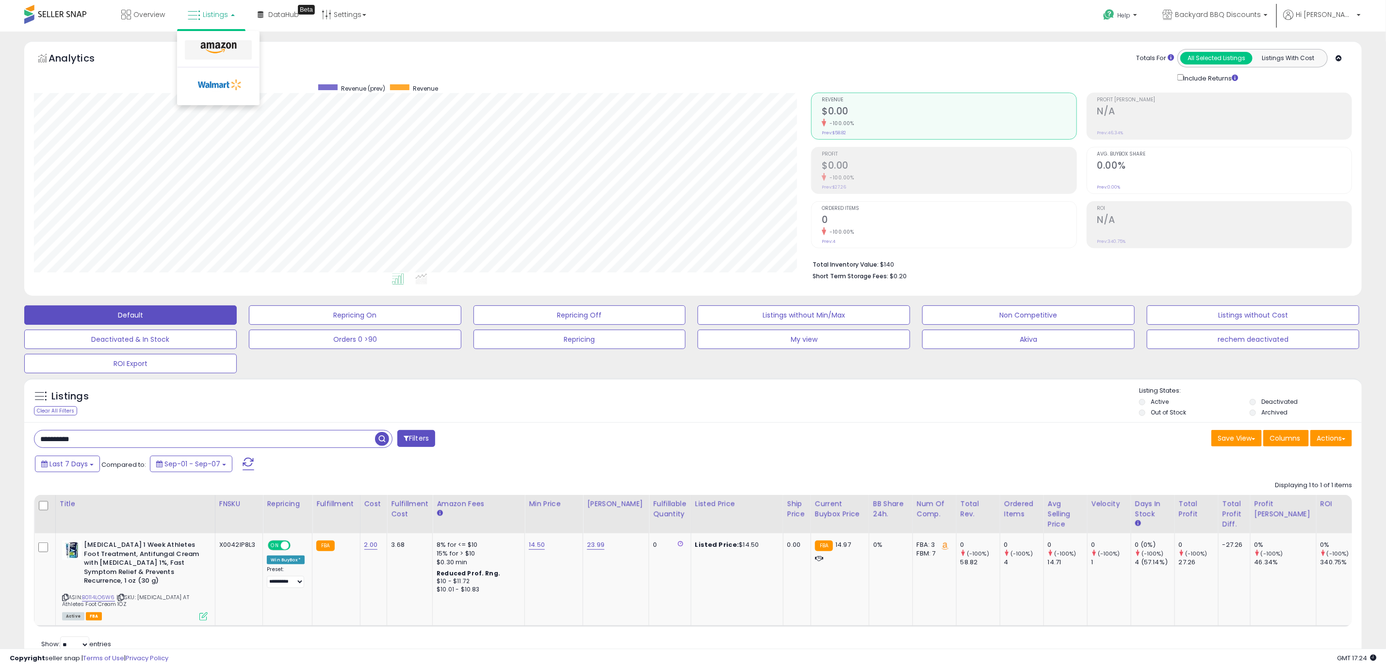 The width and height of the screenshot is (1386, 668). Describe the element at coordinates (797, 509) in the screenshot. I see `div: Ship Price` at that location.